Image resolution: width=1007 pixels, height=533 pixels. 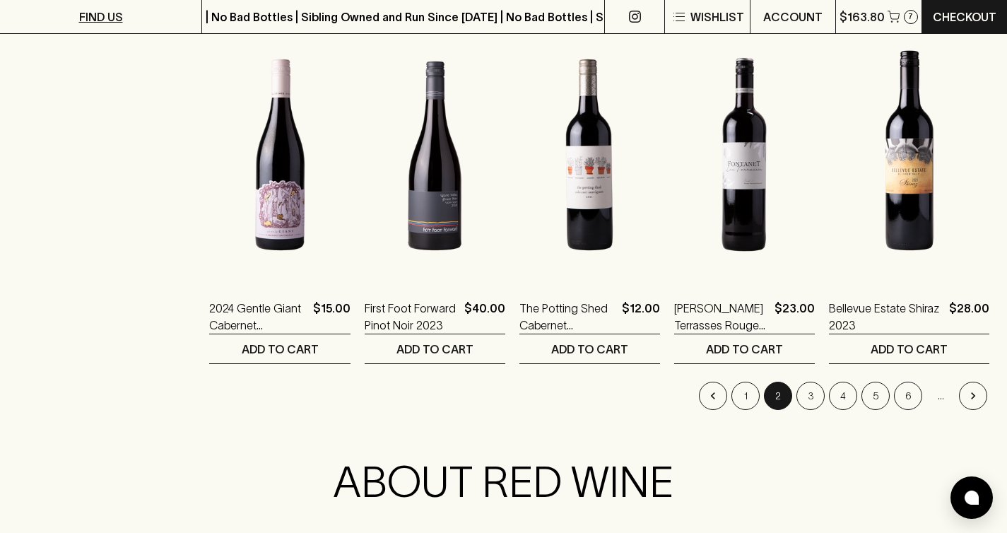 I want to click on button: page 2, so click(x=778, y=396).